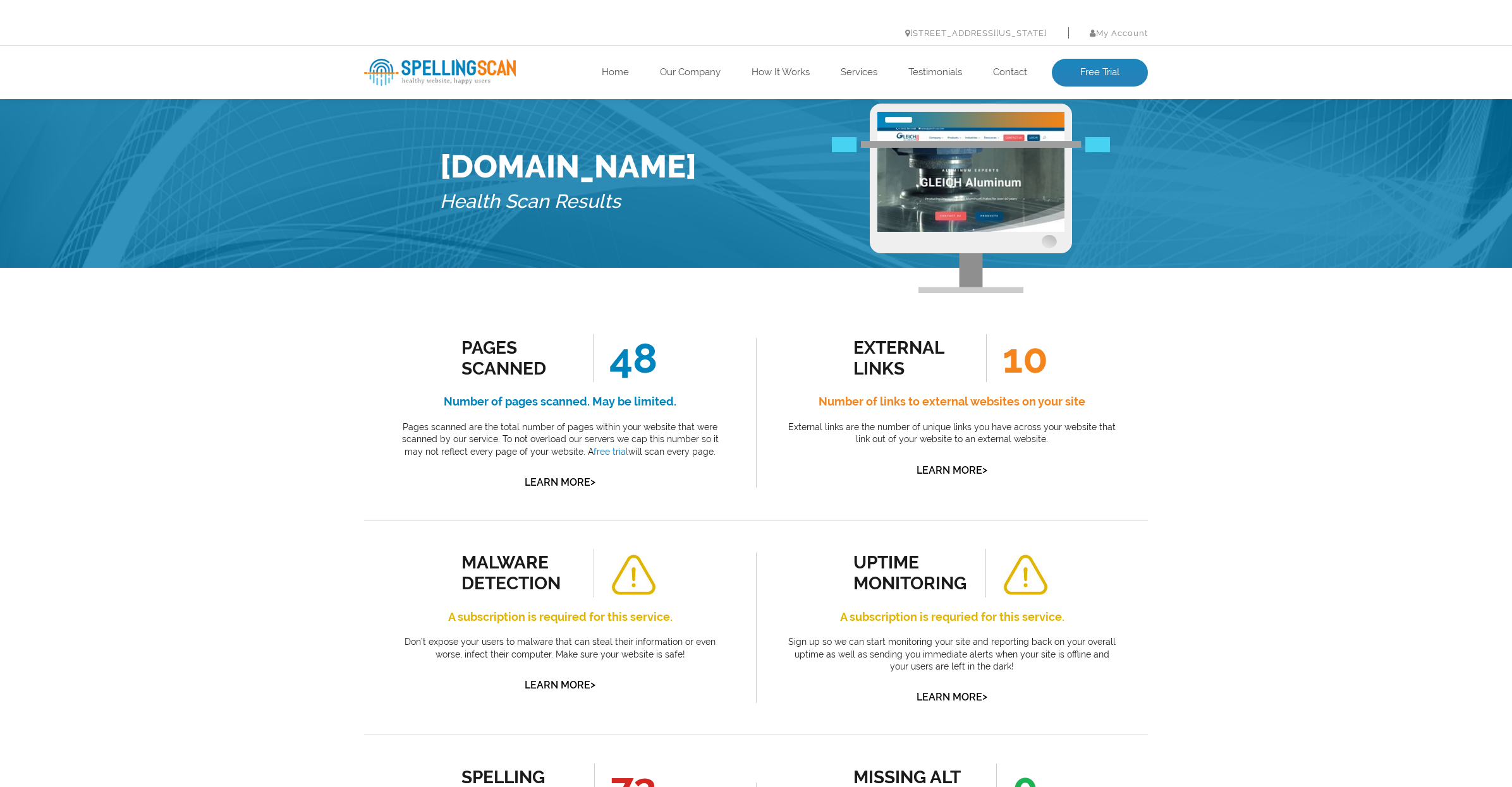 The width and height of the screenshot is (1512, 787). Describe the element at coordinates (952, 402) in the screenshot. I see `h4: Number of links to external websites on your site` at that location.